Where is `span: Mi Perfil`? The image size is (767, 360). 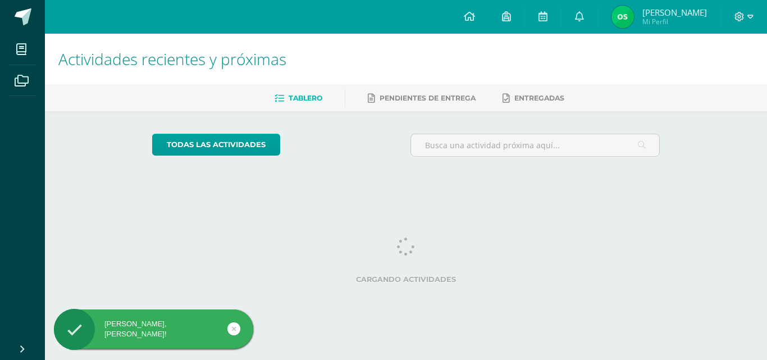 span: Mi Perfil is located at coordinates (674, 21).